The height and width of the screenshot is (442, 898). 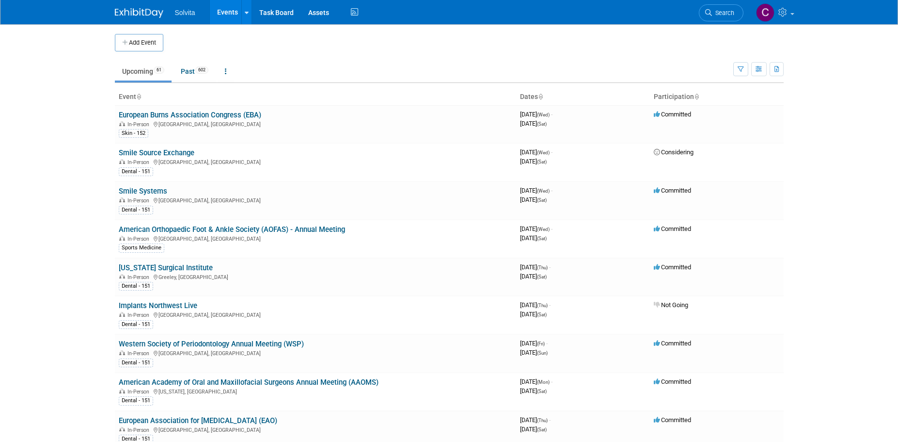 What do you see at coordinates (143, 71) in the screenshot?
I see `a: Upcoming61` at bounding box center [143, 71].